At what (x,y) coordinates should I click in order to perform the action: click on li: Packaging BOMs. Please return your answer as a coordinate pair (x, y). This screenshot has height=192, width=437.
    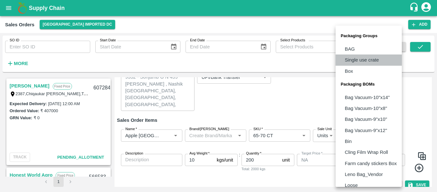
    Looking at the image, I should click on (369, 84).